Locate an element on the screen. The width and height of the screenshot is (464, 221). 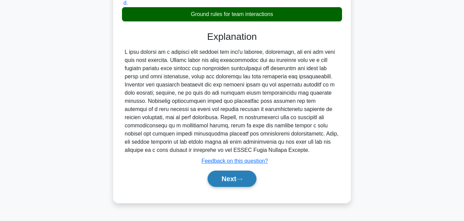
h3: Explanation is located at coordinates (232, 37).